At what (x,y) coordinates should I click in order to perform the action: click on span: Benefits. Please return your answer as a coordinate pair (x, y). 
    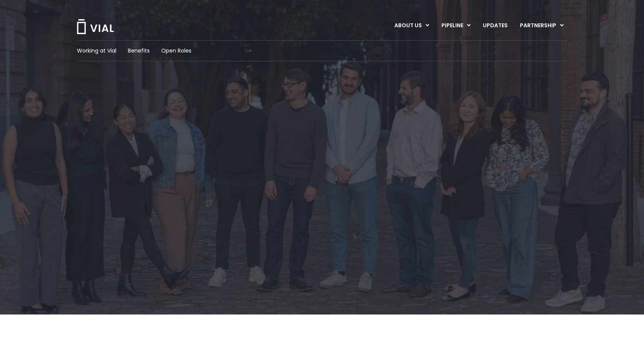
    Looking at the image, I should click on (139, 51).